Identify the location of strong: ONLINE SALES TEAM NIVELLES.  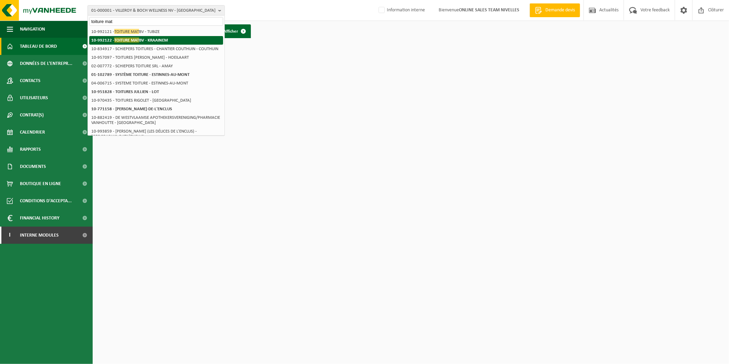
(489, 10).